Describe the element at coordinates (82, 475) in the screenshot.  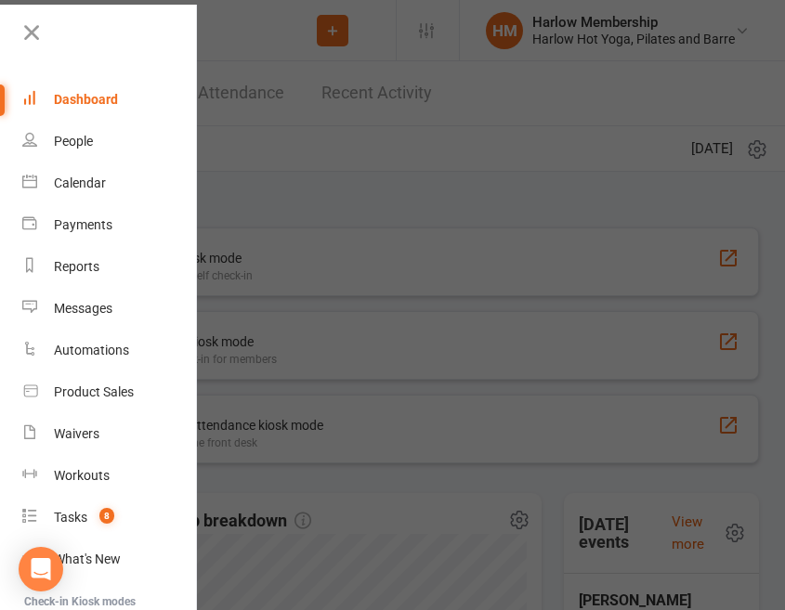
I see `div: Workouts` at that location.